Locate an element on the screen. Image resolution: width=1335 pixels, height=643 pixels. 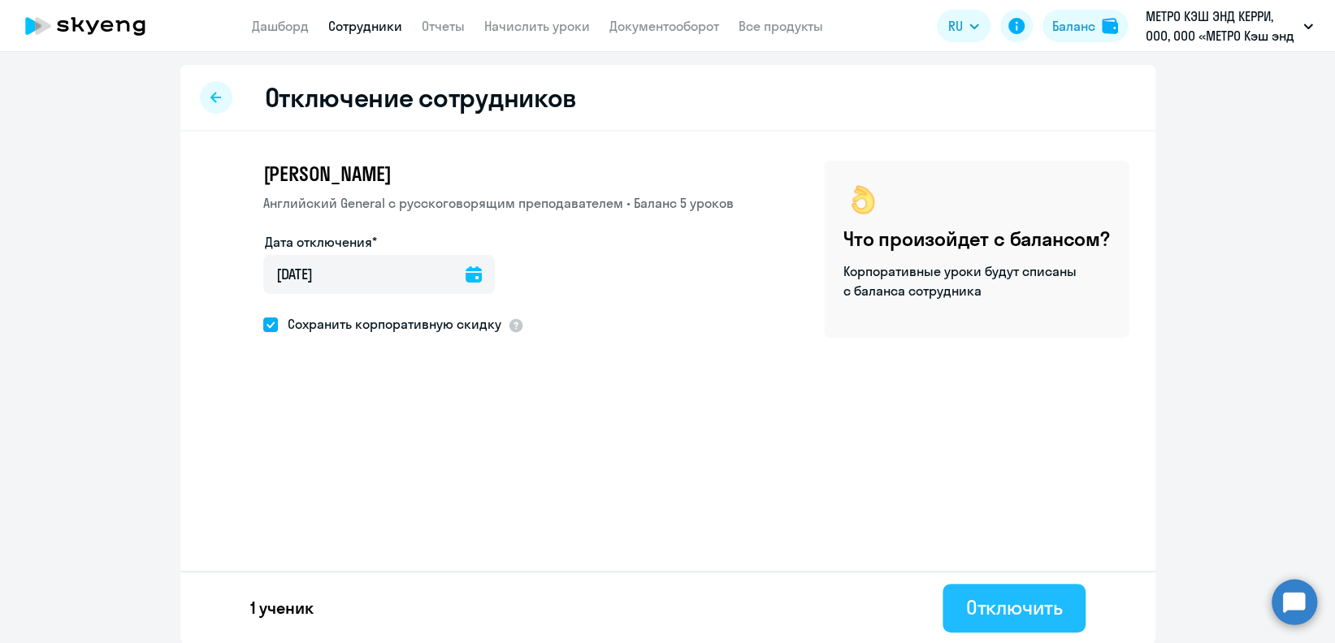
img: ok is located at coordinates (863, 200).